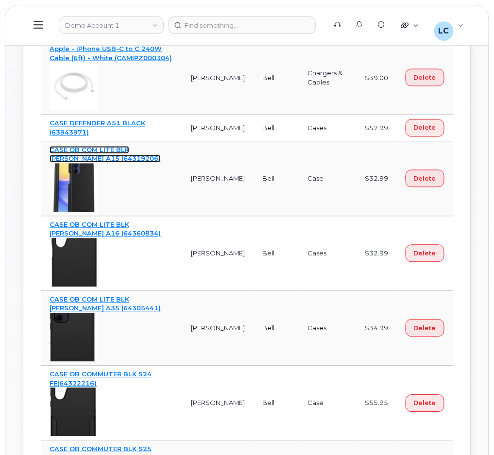 This screenshot has height=455, width=494. What do you see at coordinates (101, 379) in the screenshot?
I see `a: CASE OB COMMUTER BLK S24 FE(64322216)` at bounding box center [101, 379].